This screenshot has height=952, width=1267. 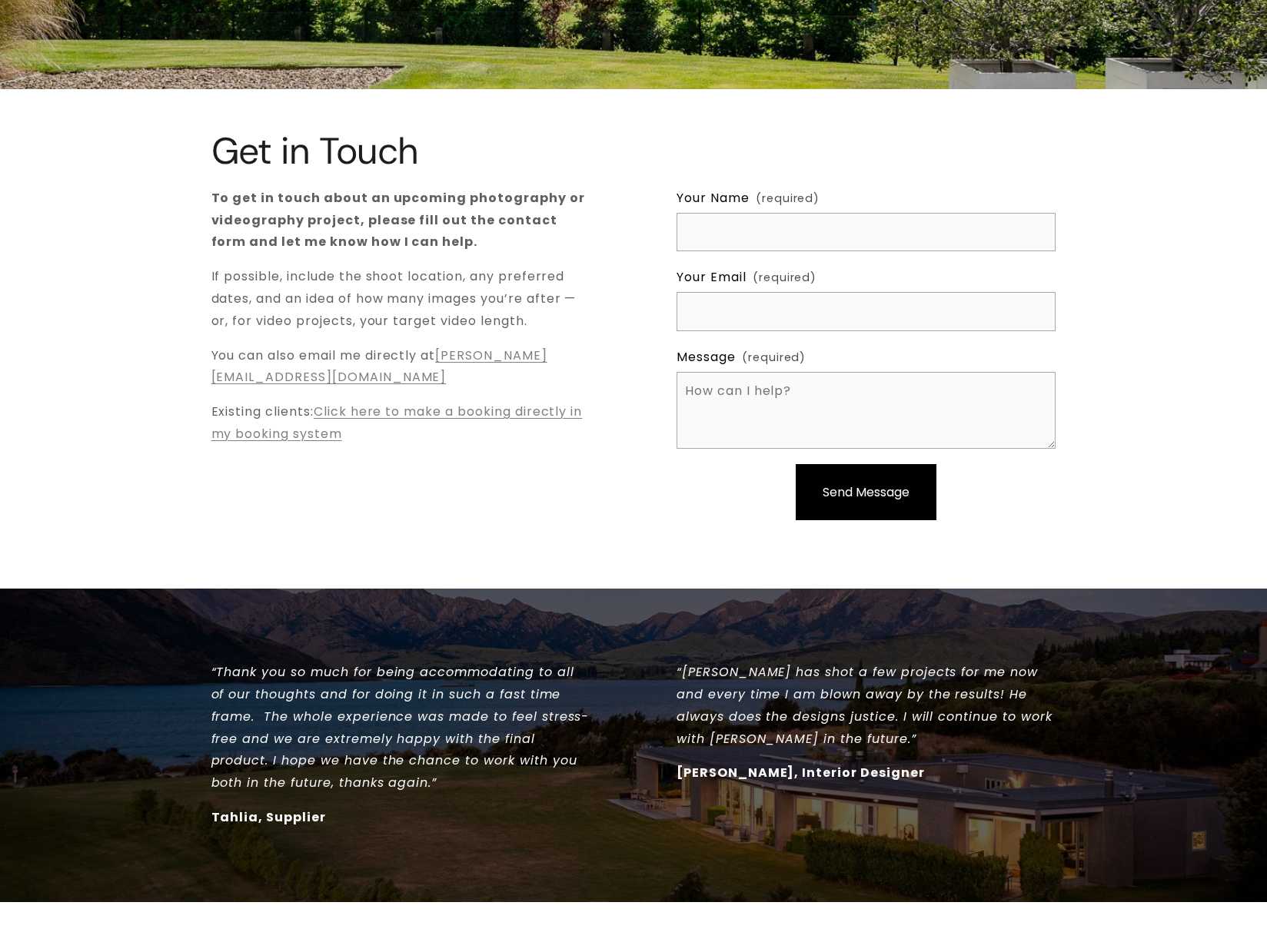 What do you see at coordinates (866, 492) in the screenshot?
I see `button: Send MessageSend Message` at bounding box center [866, 492].